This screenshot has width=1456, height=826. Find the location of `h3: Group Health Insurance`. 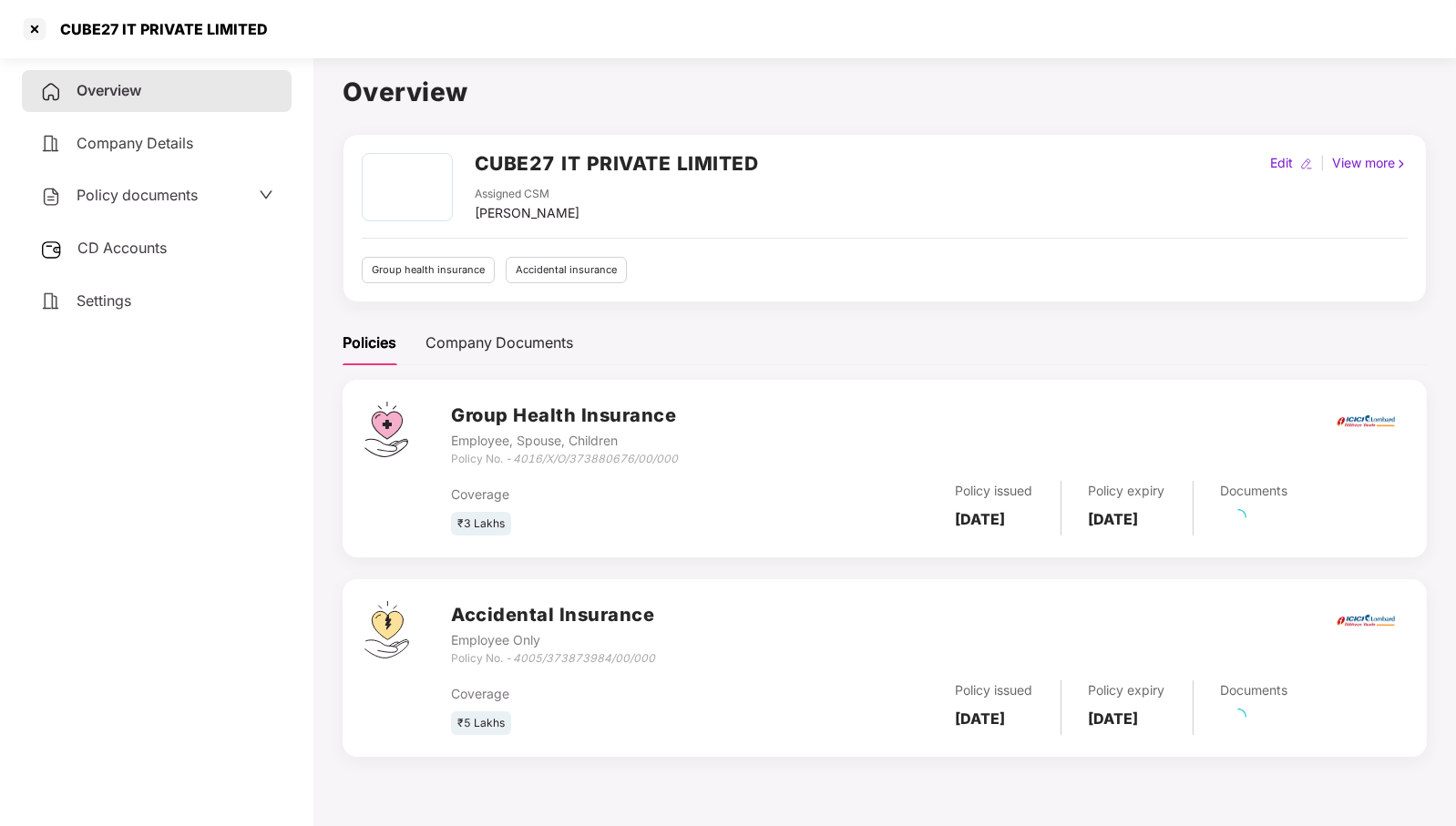

h3: Group Health Insurance is located at coordinates (564, 416).